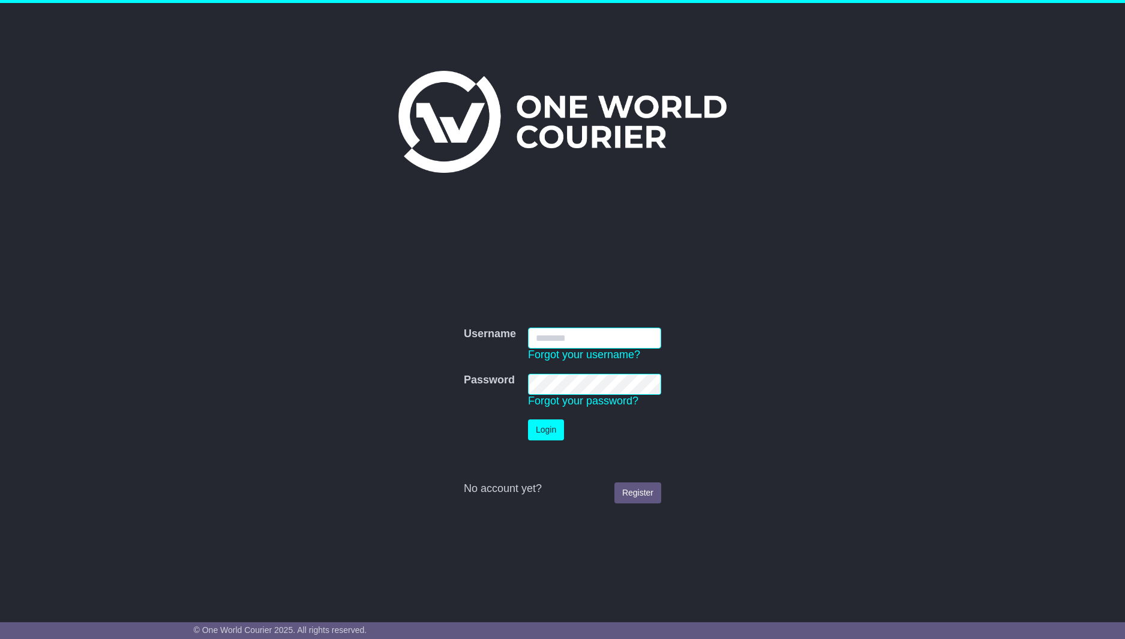 The image size is (1125, 639). What do you see at coordinates (562, 122) in the screenshot?
I see `img: One World` at bounding box center [562, 122].